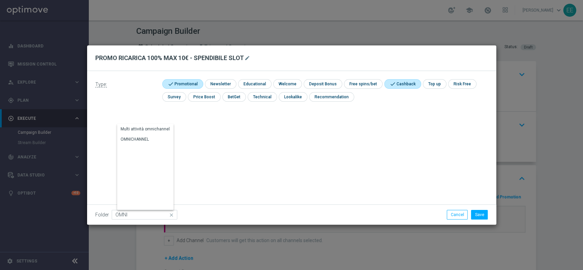 The image size is (583, 270). I want to click on button: Save, so click(479, 215).